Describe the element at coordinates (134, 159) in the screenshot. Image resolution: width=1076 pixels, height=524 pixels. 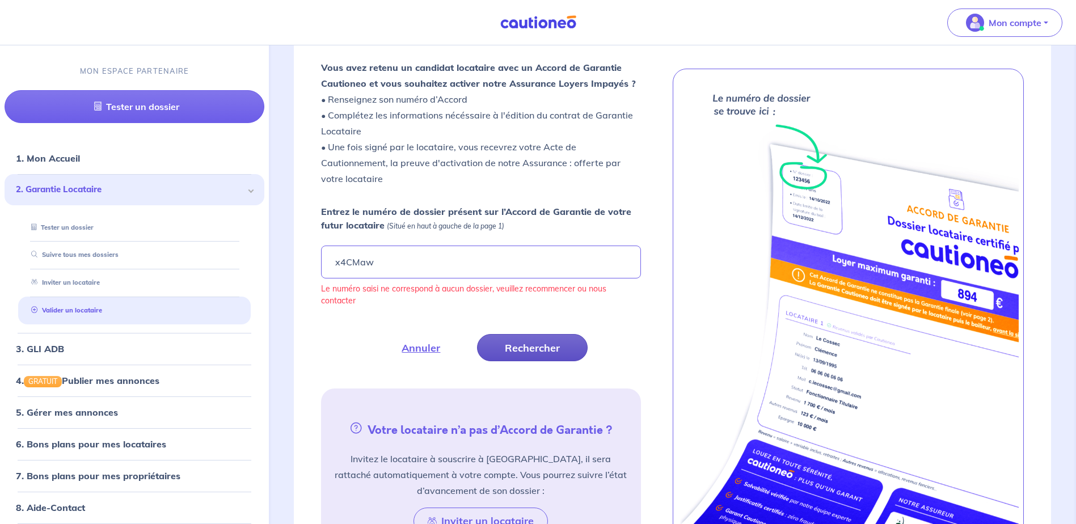
I see `div: 1. Mon Accueil` at that location.